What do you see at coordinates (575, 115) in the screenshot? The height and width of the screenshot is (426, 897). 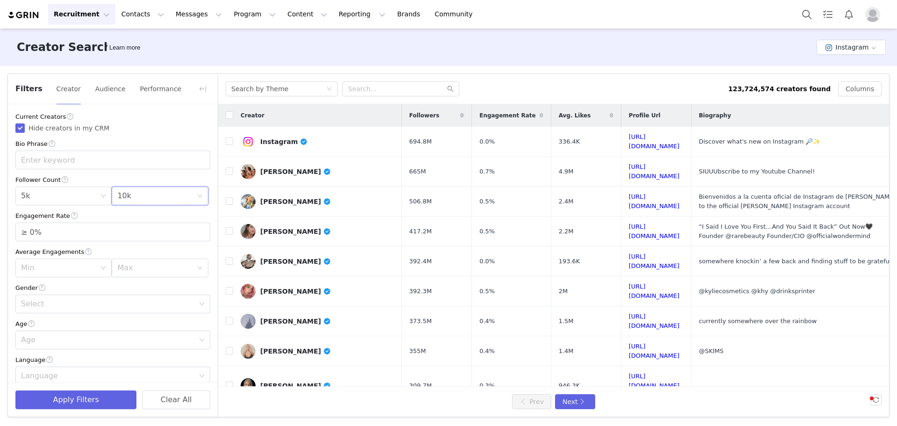 I see `span: Avg. Likes` at bounding box center [575, 115].